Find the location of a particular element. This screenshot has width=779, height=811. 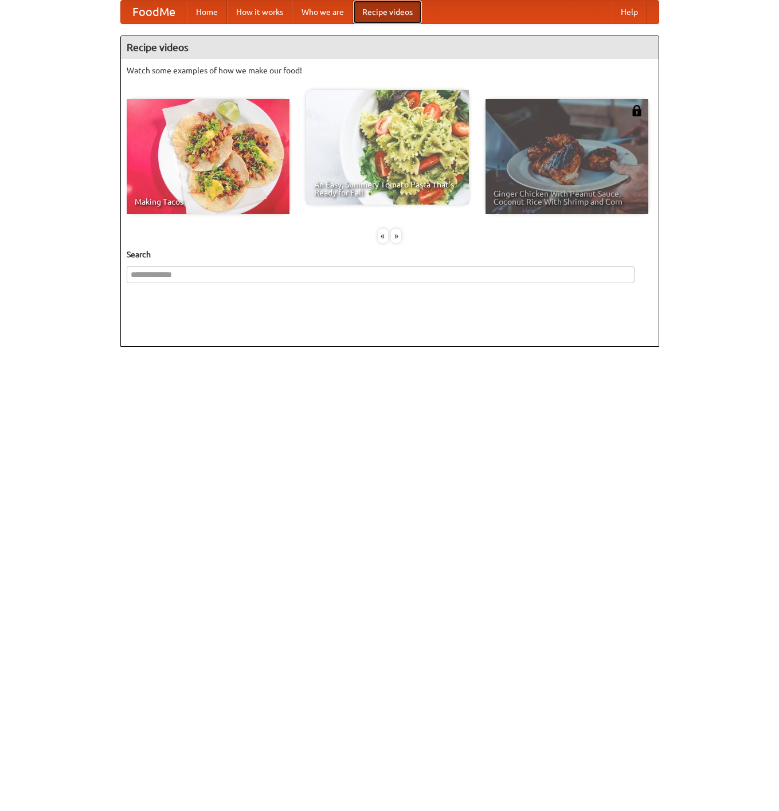

span: An Easy, Summery Tomato Pasta That's Ready for Fall is located at coordinates (387, 189).